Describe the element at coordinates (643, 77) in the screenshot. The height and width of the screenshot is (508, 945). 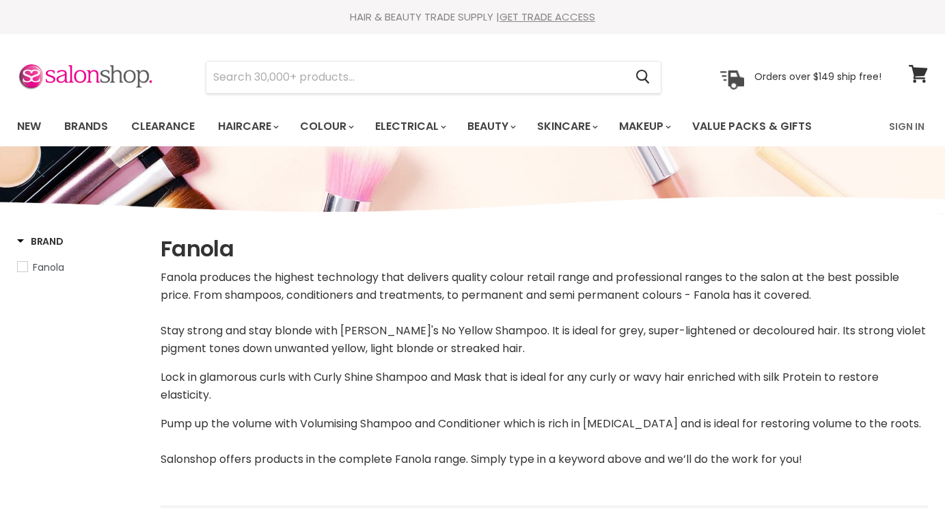
I see `button: Search` at that location.